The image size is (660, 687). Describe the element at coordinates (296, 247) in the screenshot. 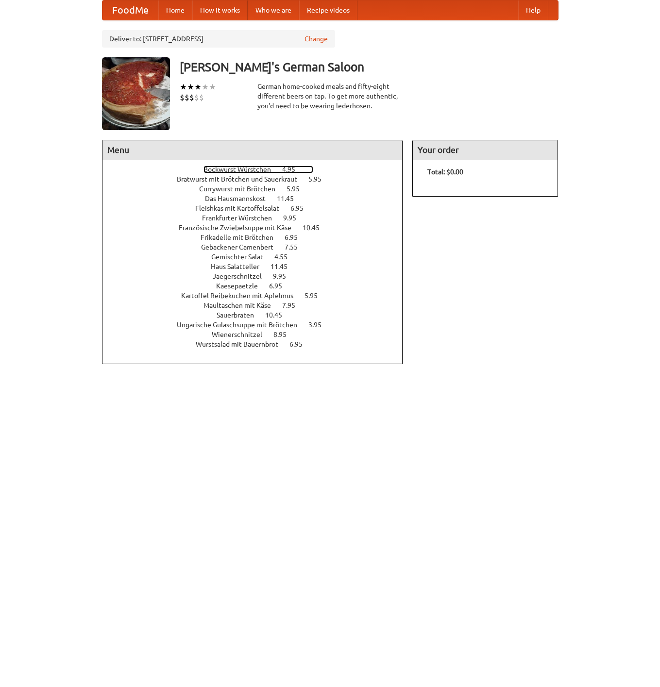

I see `span: 7.55` at that location.